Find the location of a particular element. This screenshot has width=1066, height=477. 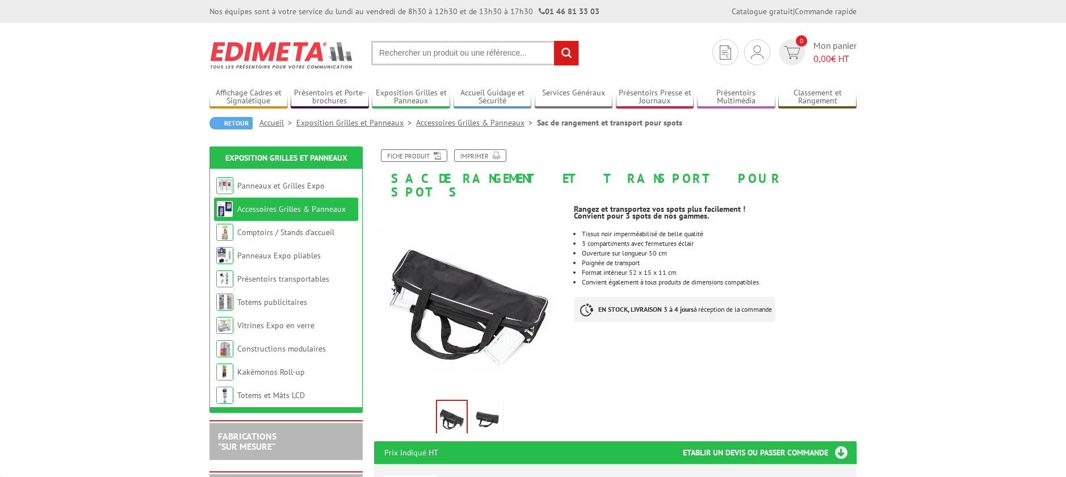

span: 0,00 is located at coordinates (822, 58).